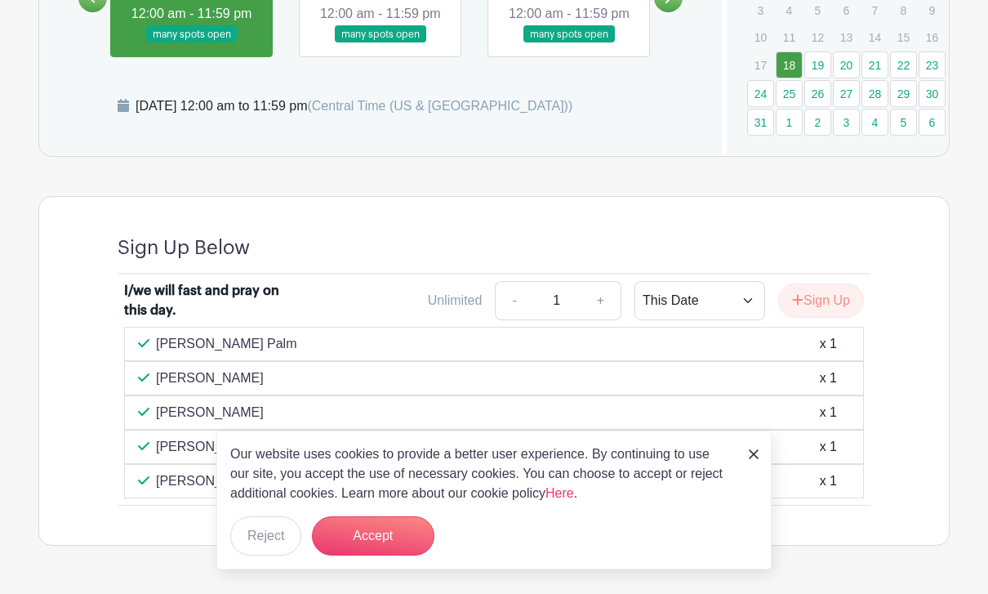  Describe the element at coordinates (789, 37) in the screenshot. I see `p: 11` at that location.